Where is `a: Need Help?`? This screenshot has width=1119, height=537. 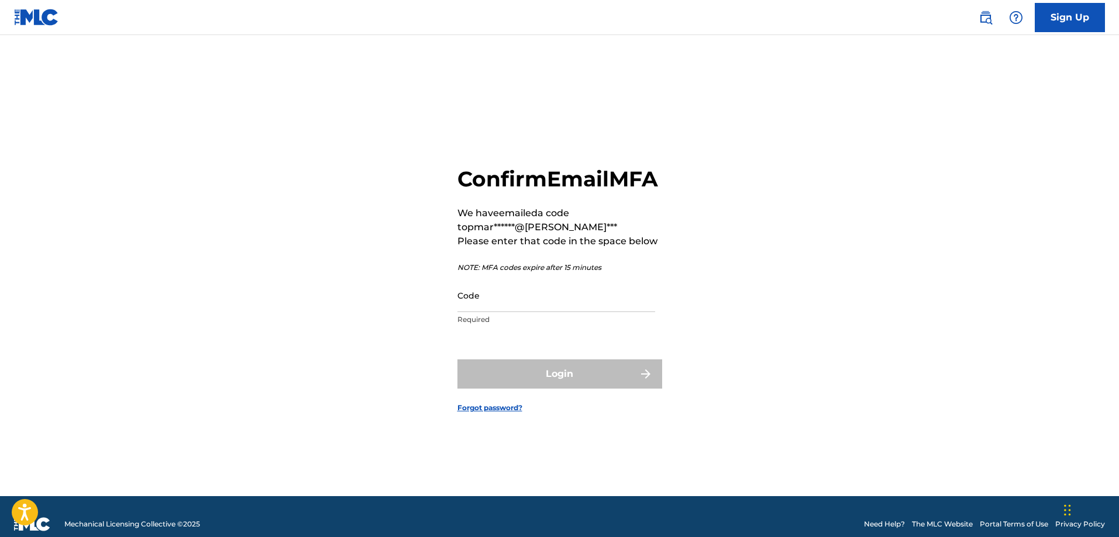
a: Need Help? is located at coordinates (884, 524).